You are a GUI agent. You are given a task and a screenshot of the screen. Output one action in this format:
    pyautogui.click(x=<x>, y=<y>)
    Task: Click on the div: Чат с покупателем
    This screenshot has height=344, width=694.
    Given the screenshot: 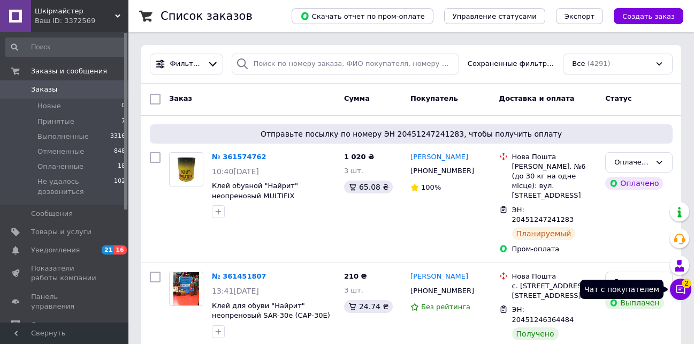 What is the action you would take?
    pyautogui.click(x=622, y=289)
    